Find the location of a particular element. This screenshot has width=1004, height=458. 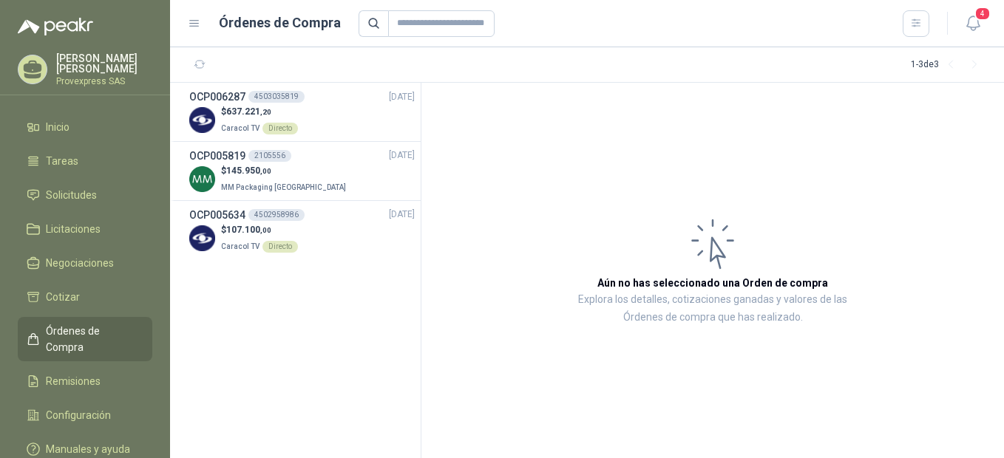

span: Cotizar is located at coordinates (63, 297).